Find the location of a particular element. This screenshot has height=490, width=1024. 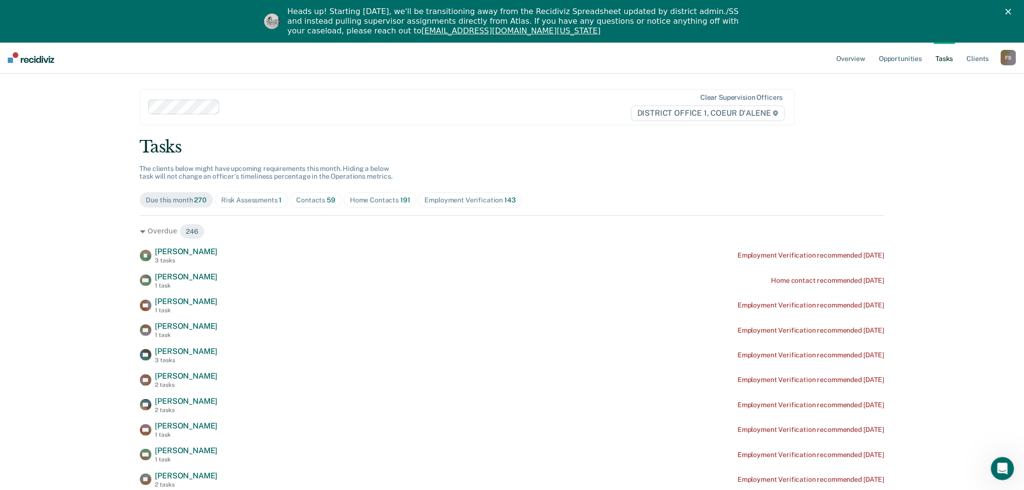

a: Tasks is located at coordinates (944, 58).